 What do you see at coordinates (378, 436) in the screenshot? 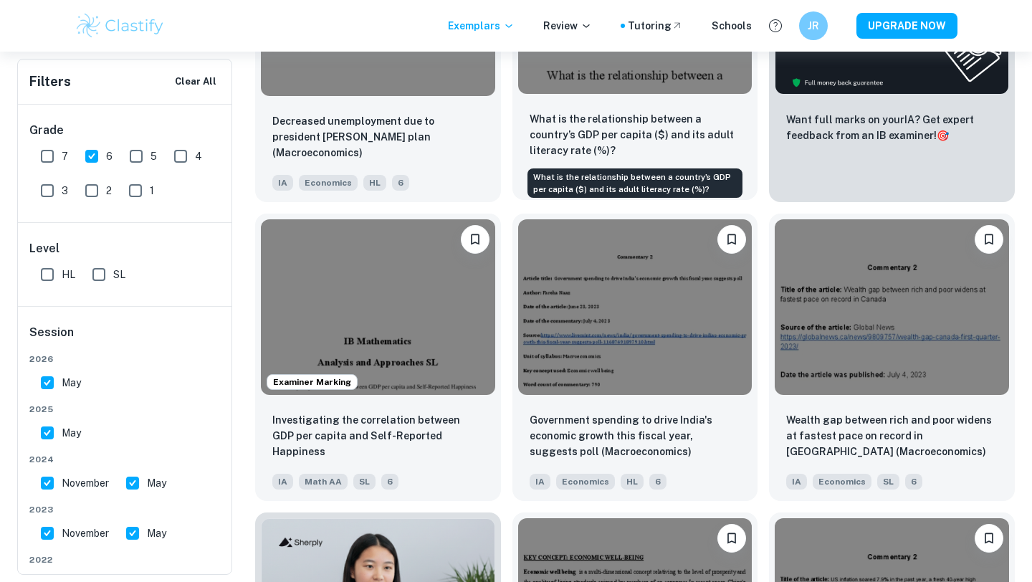
I see `p: Investigating the correlation between GDP per capita and Self-Reported Happiness` at bounding box center [378, 436].